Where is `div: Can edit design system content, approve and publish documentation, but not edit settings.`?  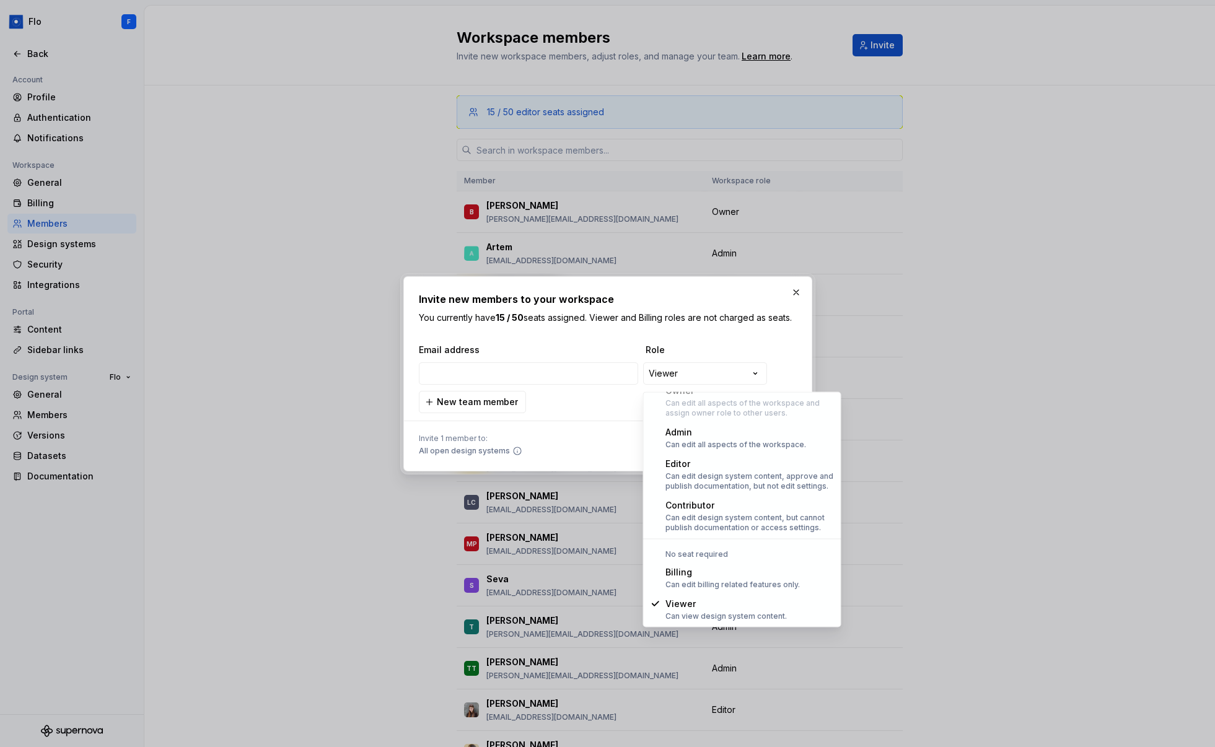
div: Can edit design system content, approve and publish documentation, but not edit settings. is located at coordinates (750, 481).